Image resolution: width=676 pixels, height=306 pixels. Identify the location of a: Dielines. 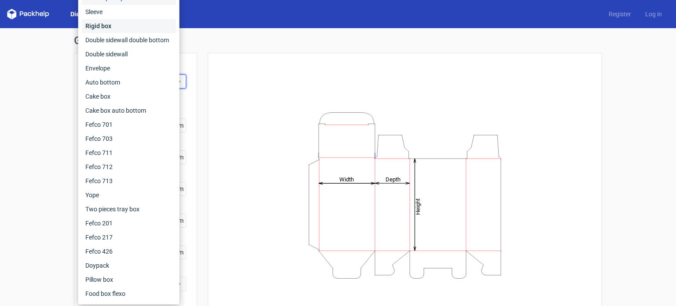
(82, 14).